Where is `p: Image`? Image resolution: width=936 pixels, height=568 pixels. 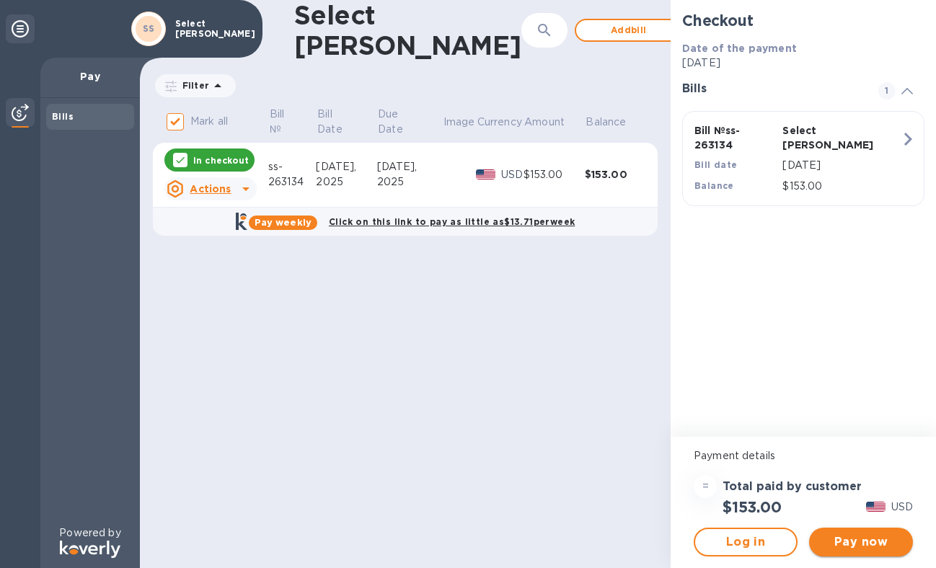
p: Image is located at coordinates (459, 122).